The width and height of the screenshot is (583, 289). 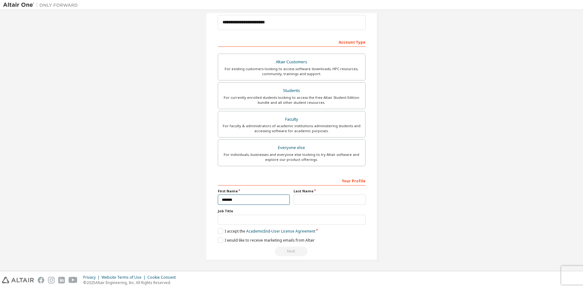 What do you see at coordinates (267, 231) in the screenshot?
I see `label: I accept the` at bounding box center [267, 231].